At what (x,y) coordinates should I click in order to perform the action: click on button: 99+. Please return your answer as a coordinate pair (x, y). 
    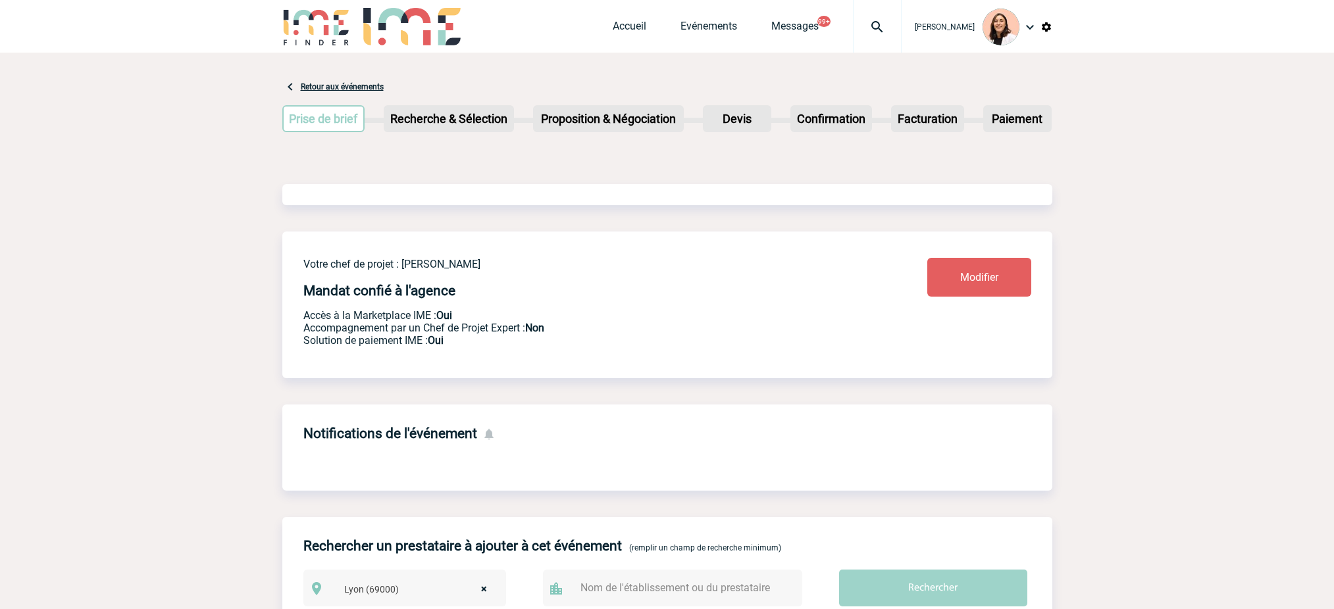
    Looking at the image, I should click on (824, 21).